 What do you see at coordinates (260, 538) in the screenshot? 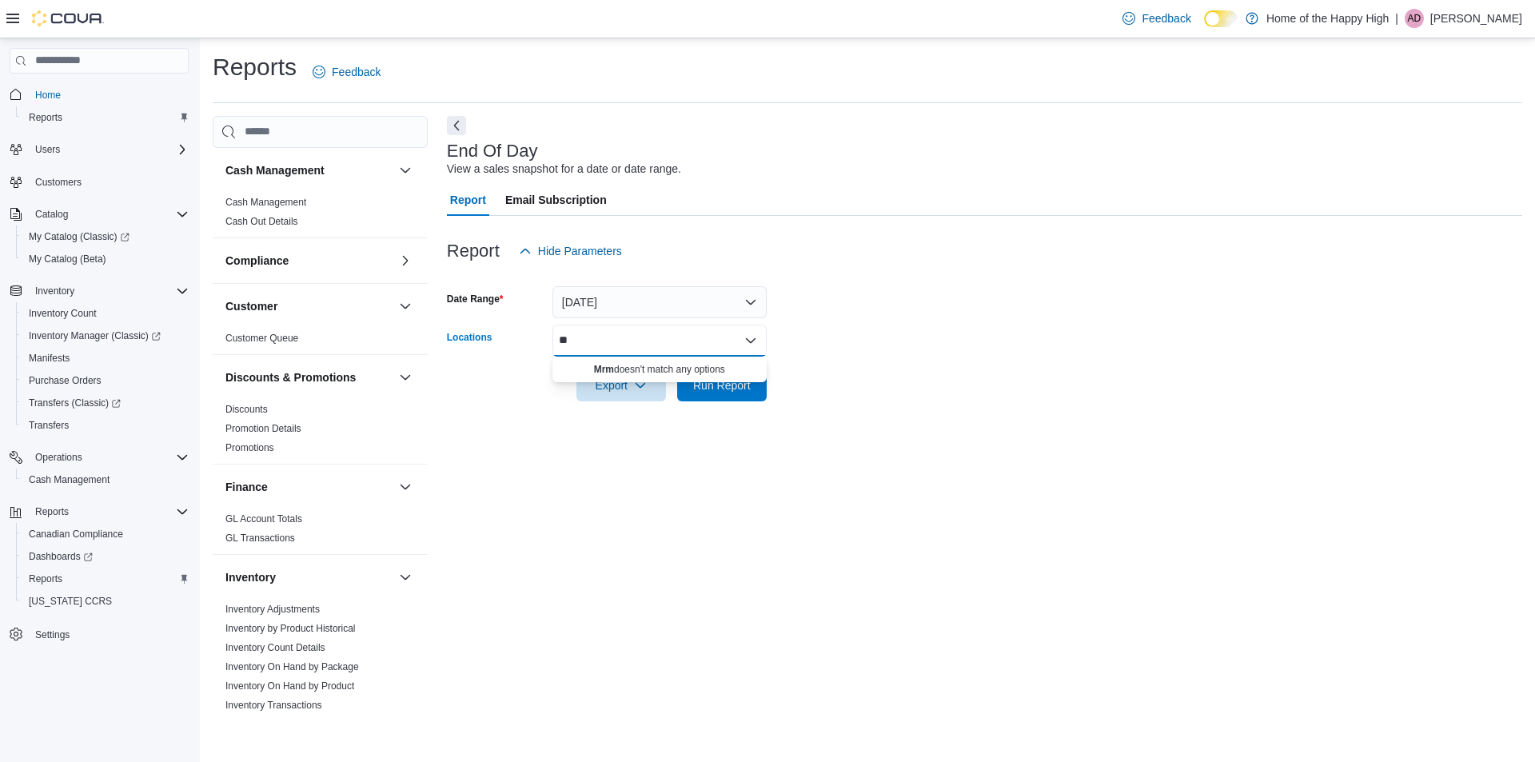
I see `span: GL Transactions` at bounding box center [260, 538].